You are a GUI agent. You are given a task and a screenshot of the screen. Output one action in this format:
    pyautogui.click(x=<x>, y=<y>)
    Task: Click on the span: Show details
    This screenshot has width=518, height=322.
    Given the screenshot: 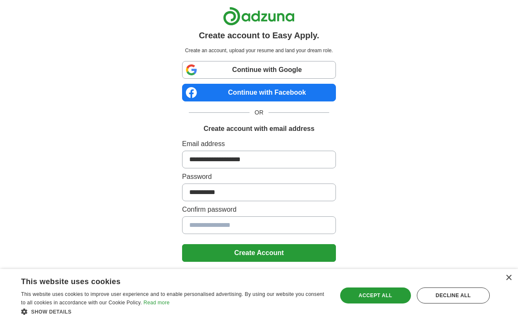 What is the action you would take?
    pyautogui.click(x=51, y=312)
    